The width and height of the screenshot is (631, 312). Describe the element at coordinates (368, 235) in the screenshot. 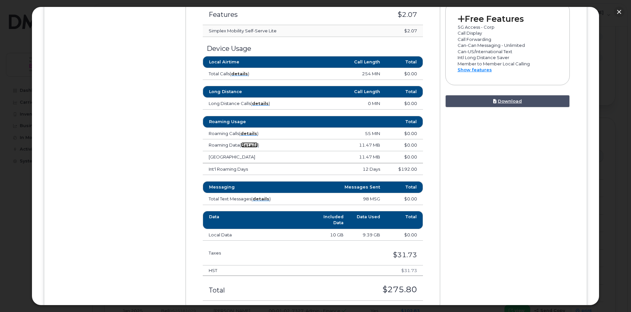

I see `td: 9.39 GB` at that location.